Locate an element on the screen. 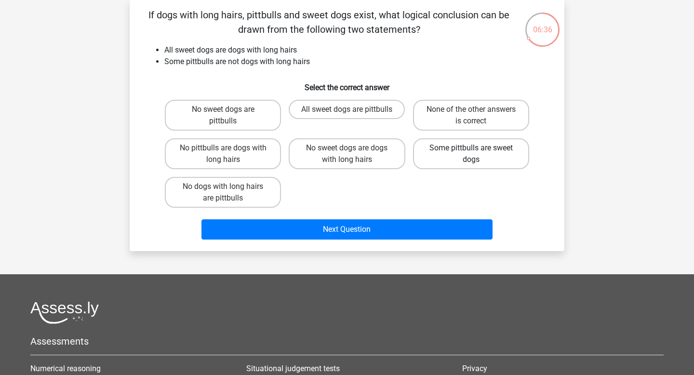  label: No sweet dogs are pittbulls is located at coordinates (223, 115).